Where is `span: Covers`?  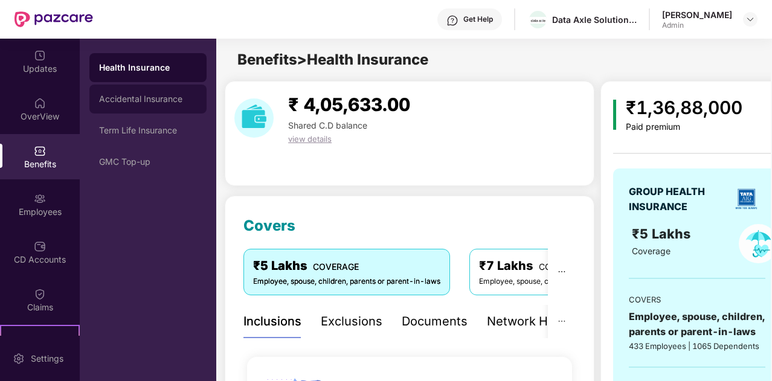 span: Covers is located at coordinates (269, 225).